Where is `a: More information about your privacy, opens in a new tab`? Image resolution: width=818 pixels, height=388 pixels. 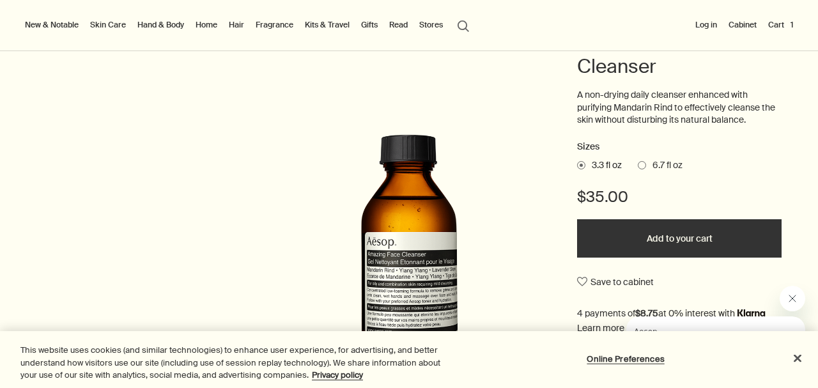 a: More information about your privacy, opens in a new tab is located at coordinates (338, 375).